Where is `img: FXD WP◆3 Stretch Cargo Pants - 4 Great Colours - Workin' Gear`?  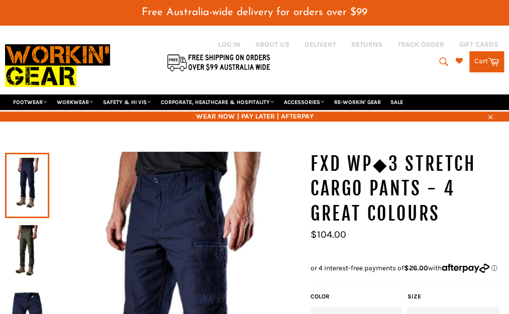 img: FXD WP◆3 Stretch Cargo Pants - 4 Great Colours - Workin' Gear is located at coordinates (27, 253).